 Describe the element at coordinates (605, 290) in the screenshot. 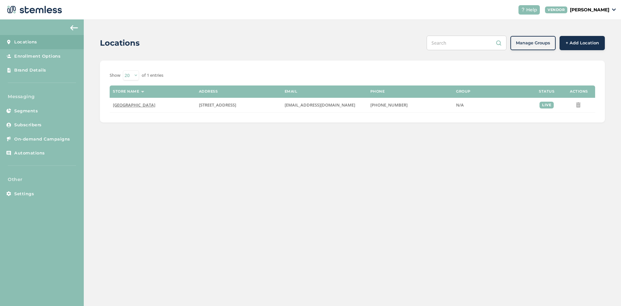

I see `div: Chat Widget` at that location.